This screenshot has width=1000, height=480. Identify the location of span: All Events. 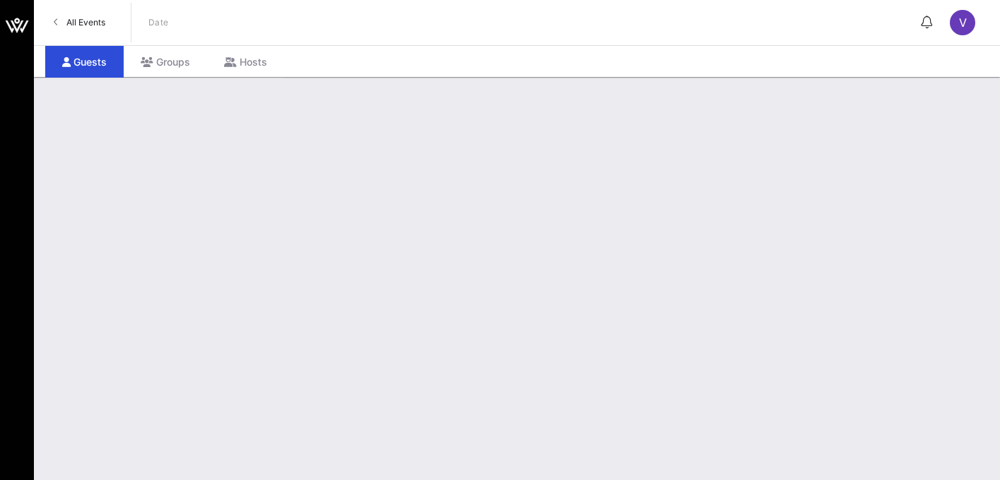
(85, 22).